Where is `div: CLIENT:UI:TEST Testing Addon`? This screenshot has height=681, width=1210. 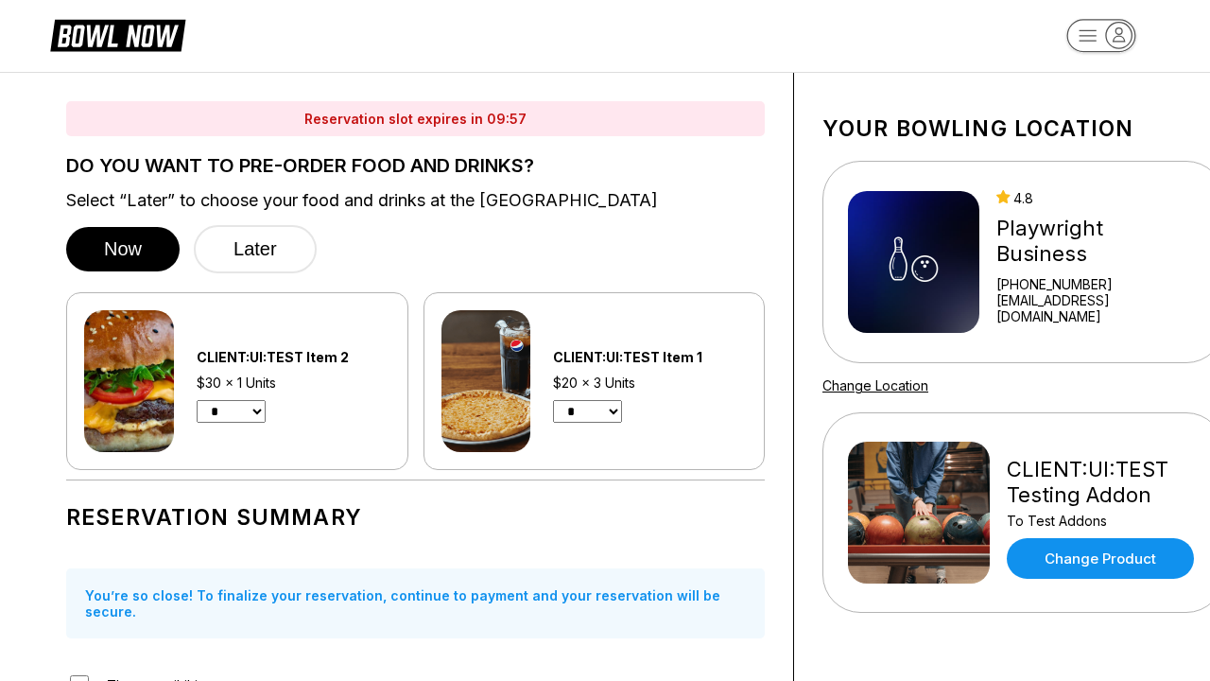 div: CLIENT:UI:TEST Testing Addon is located at coordinates (1102, 482).